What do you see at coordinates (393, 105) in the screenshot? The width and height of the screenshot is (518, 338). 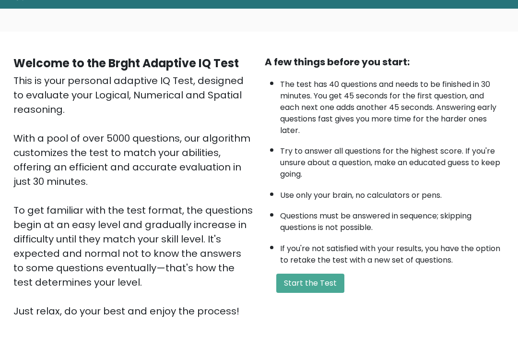 I see `li: The test has 40 questions and needs to be finished in 30 minutes. You get 45 seconds for the firs...` at bounding box center [393, 105].